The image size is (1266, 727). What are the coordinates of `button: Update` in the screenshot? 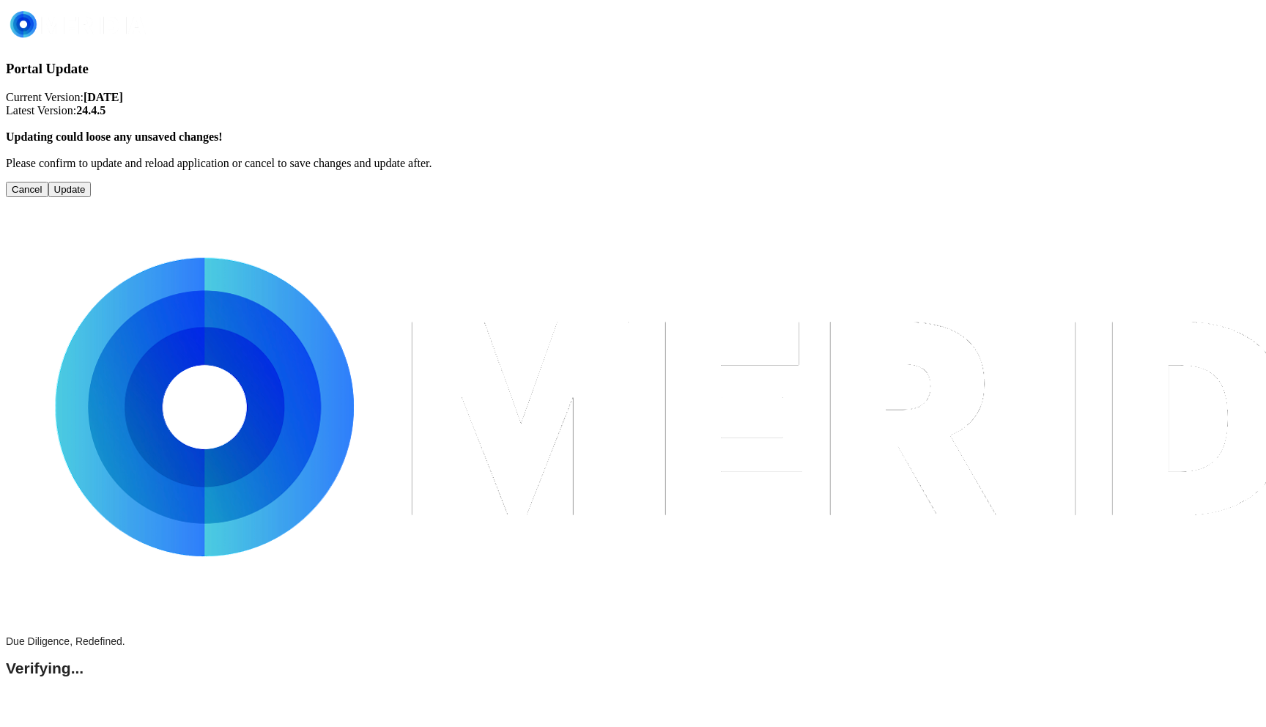 It's located at (70, 189).